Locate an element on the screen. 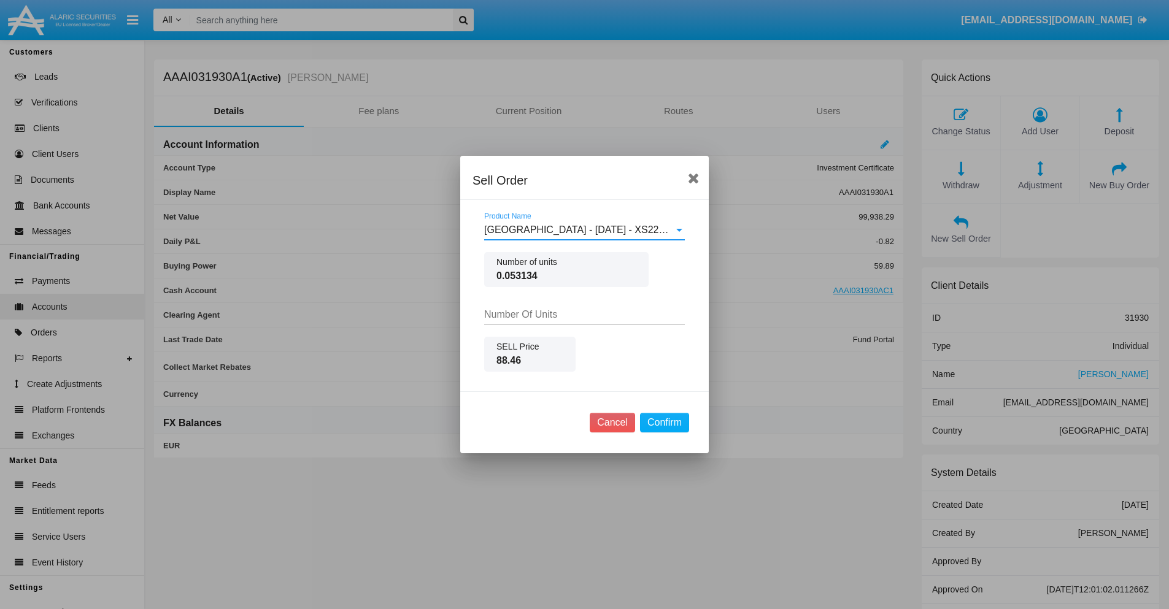  div: Sell Order is located at coordinates (584, 180).